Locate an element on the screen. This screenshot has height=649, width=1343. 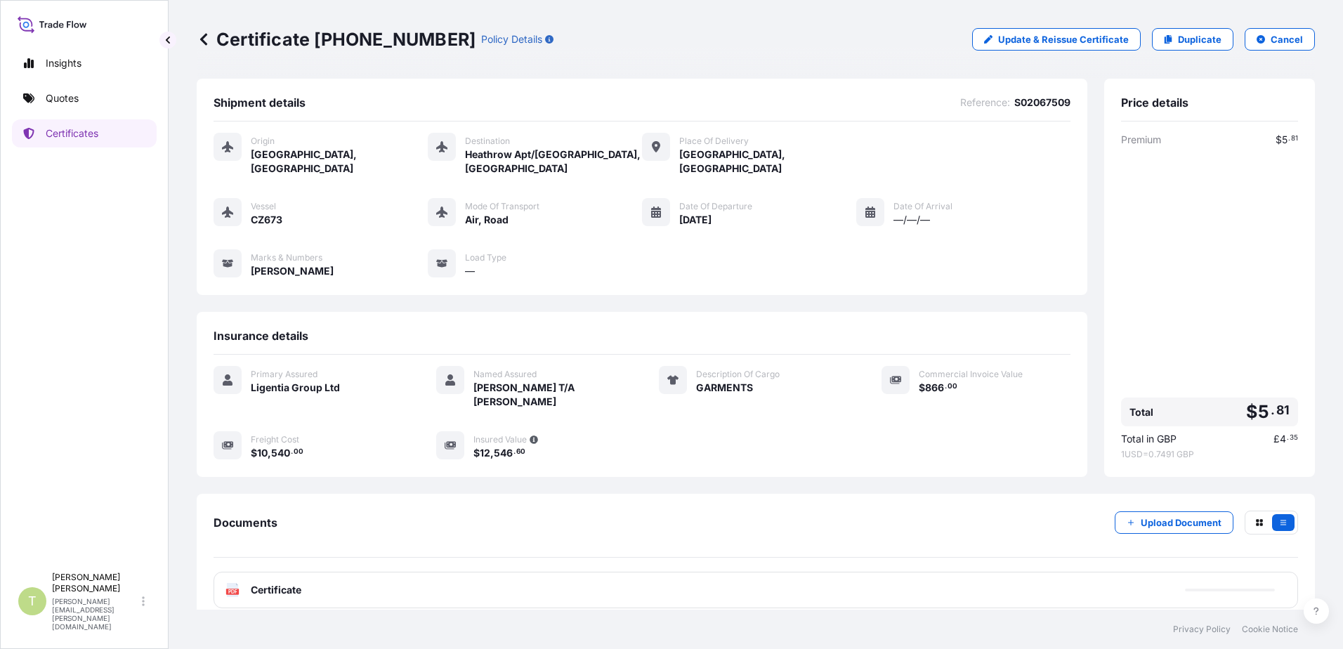
button: Cancel is located at coordinates (1279, 39).